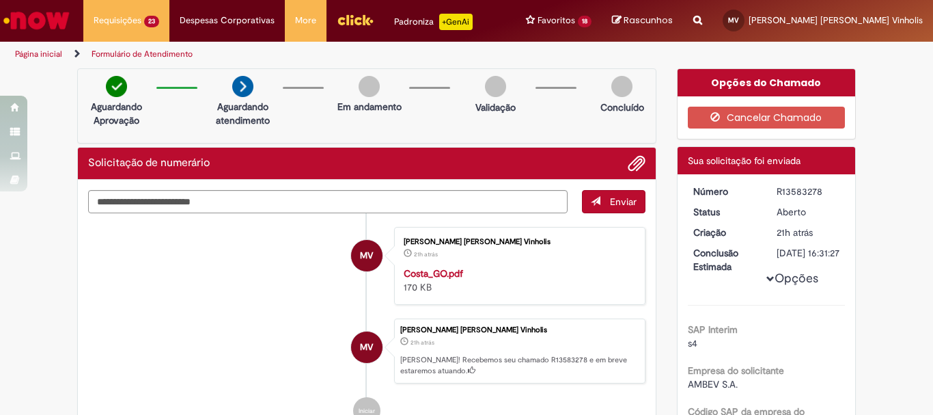  I want to click on dt: Criação, so click(725, 232).